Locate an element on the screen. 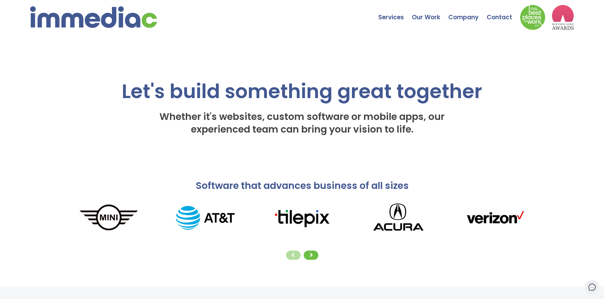  img: Down is located at coordinates (532, 17).